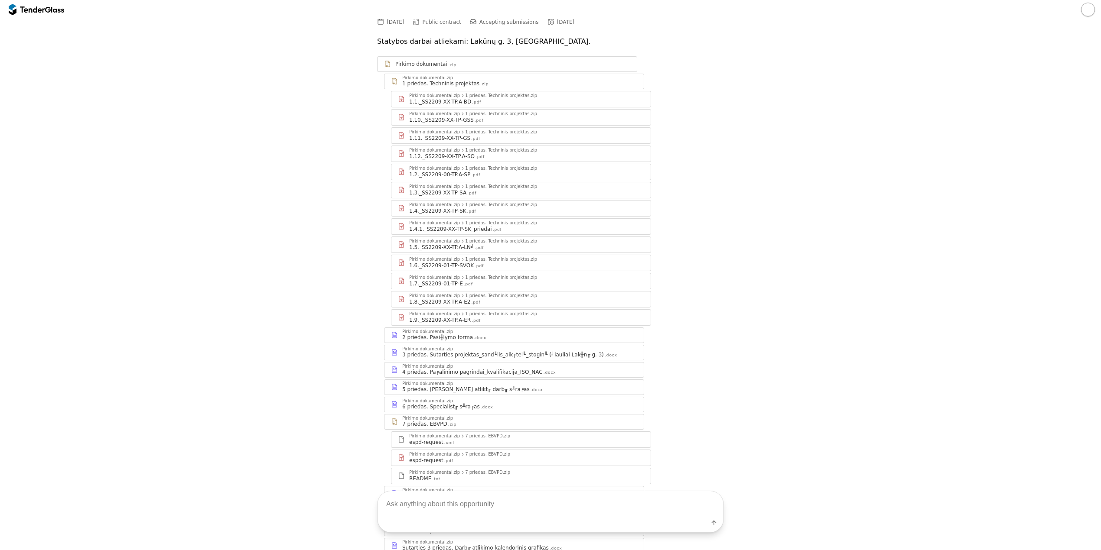 The height and width of the screenshot is (550, 1101). Describe the element at coordinates (440, 320) in the screenshot. I see `div: 1.9._SS2209-XX-TP.A-ER` at that location.